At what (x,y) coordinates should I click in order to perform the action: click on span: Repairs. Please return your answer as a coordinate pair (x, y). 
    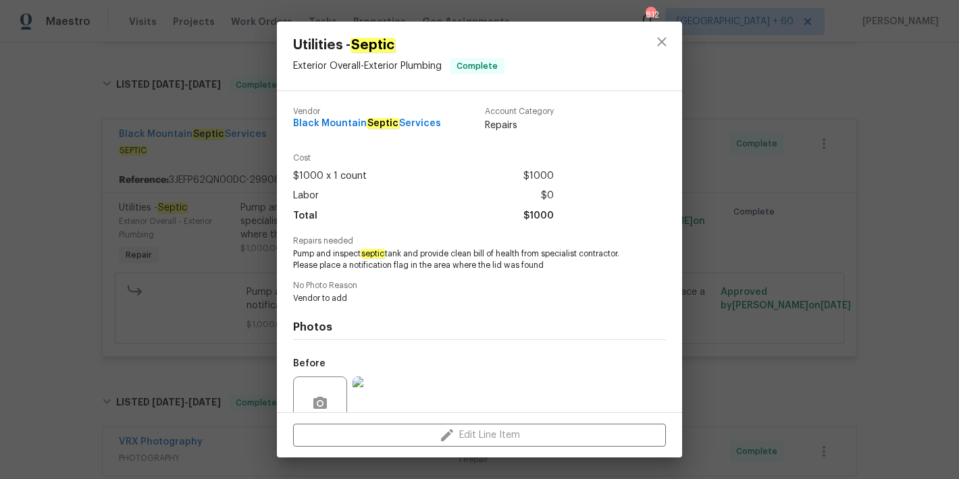
    Looking at the image, I should click on (519, 126).